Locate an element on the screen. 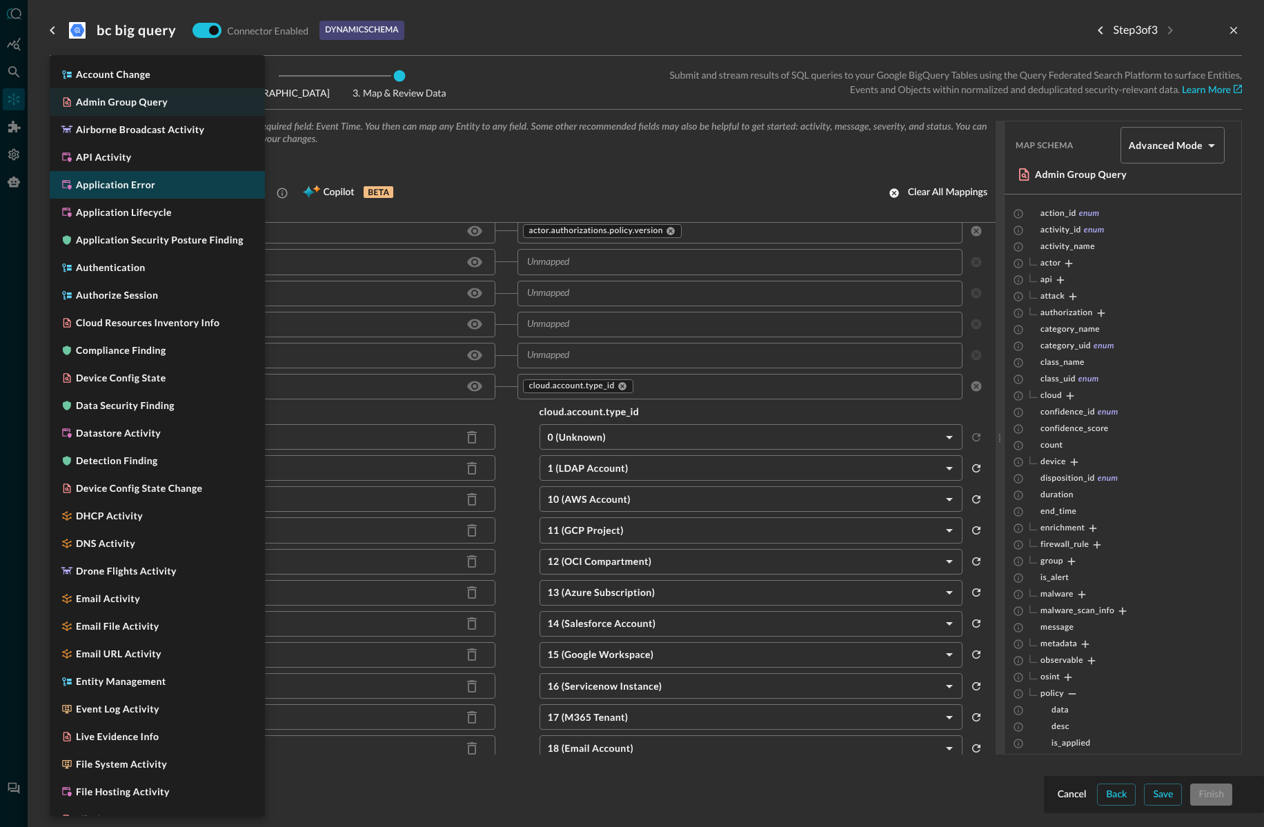  h5: File System Activity is located at coordinates (121, 764).